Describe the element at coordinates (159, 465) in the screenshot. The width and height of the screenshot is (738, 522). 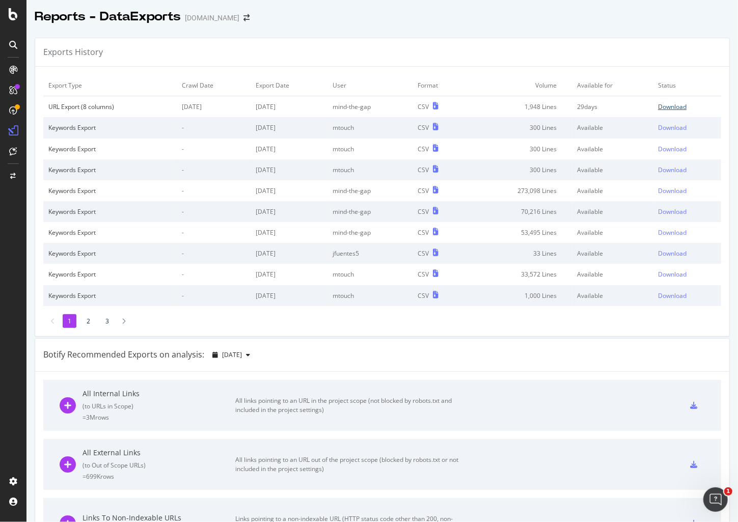
I see `div: ( to Out of Scope URLs )` at that location.